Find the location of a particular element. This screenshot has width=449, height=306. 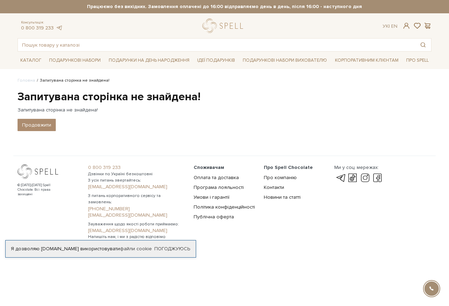

a: logo is located at coordinates (224, 26).